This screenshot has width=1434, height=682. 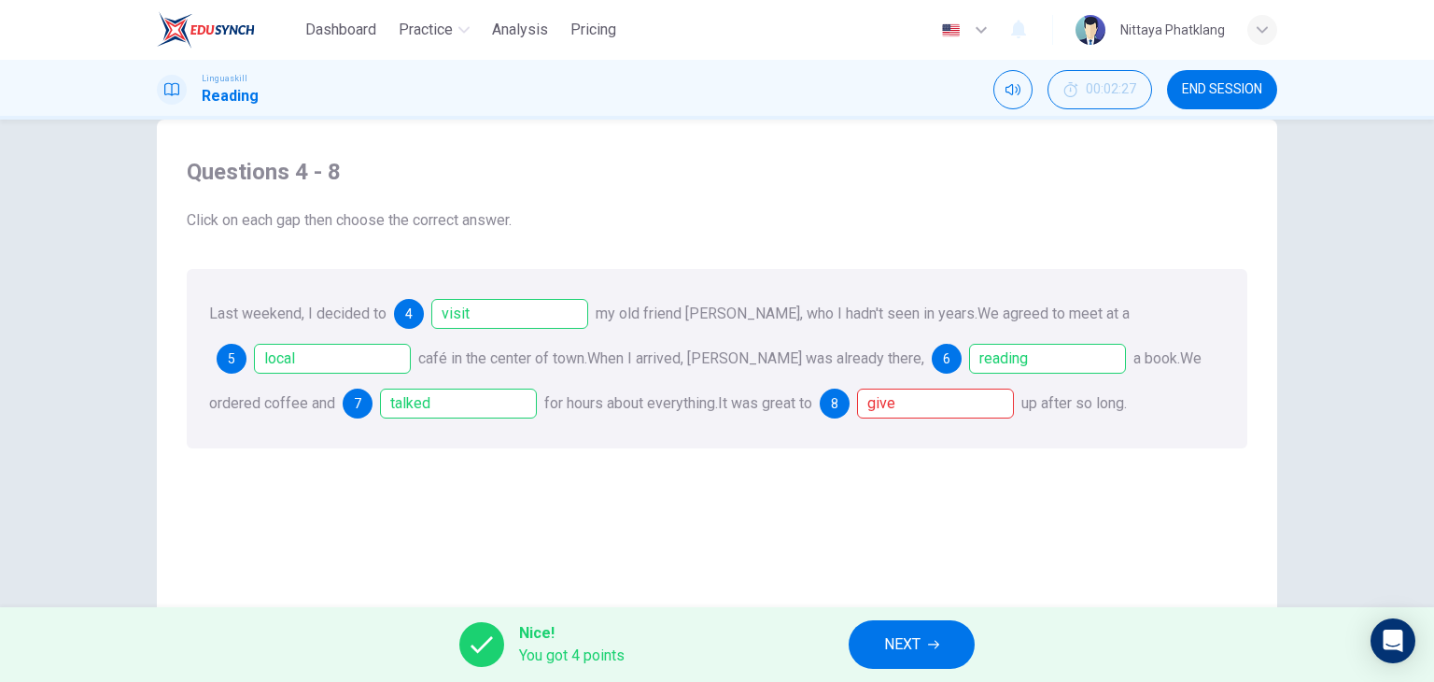 I want to click on img: Profile picture, so click(x=1091, y=30).